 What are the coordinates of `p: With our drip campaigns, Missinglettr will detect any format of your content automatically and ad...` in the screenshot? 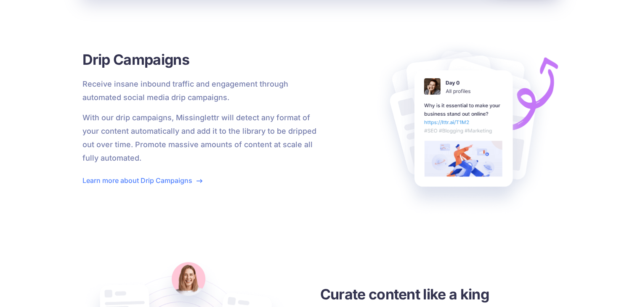 It's located at (201, 138).